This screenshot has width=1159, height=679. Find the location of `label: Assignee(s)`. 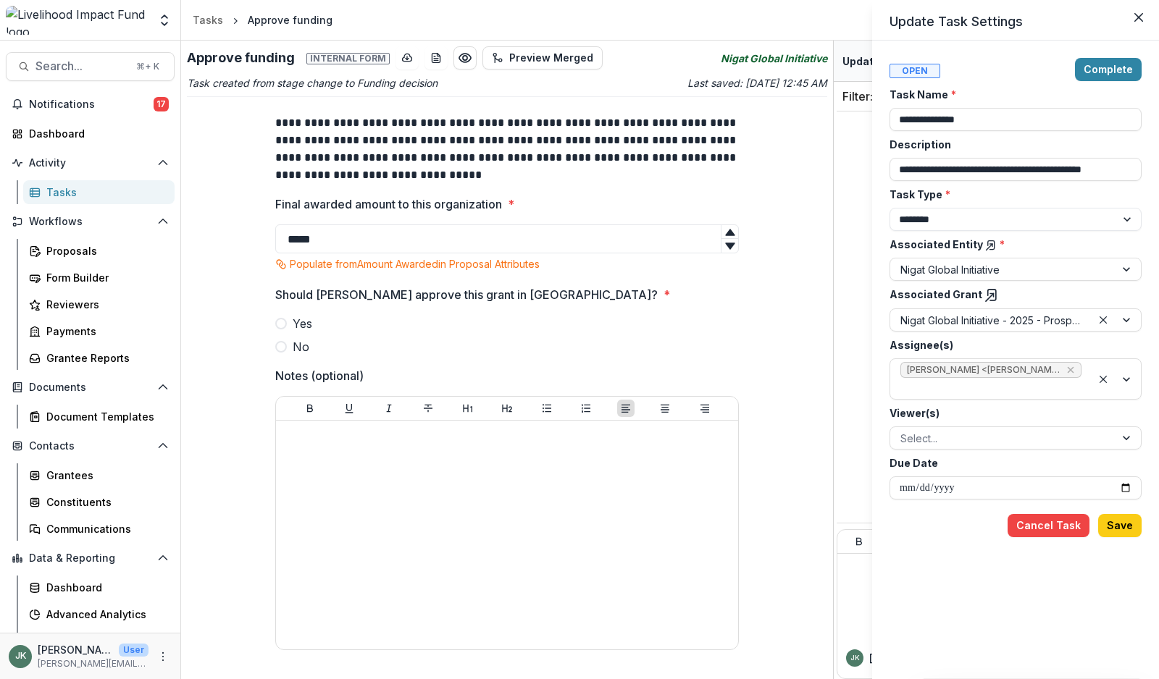

label: Assignee(s) is located at coordinates (1011, 345).